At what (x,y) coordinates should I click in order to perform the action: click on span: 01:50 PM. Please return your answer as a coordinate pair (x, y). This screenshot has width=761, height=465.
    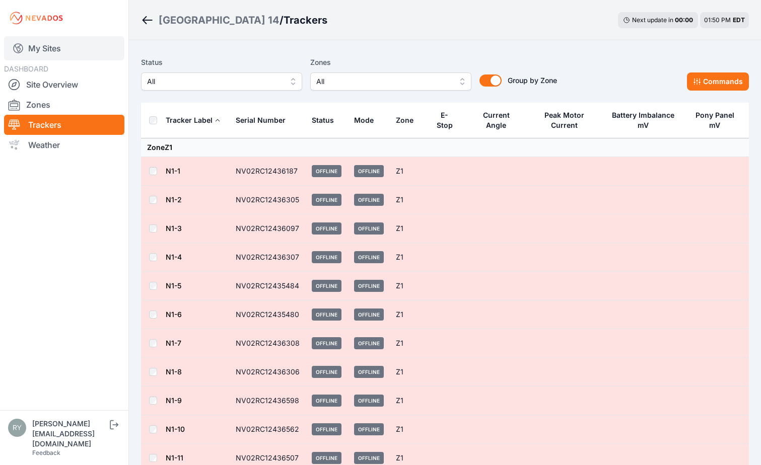
    Looking at the image, I should click on (717, 20).